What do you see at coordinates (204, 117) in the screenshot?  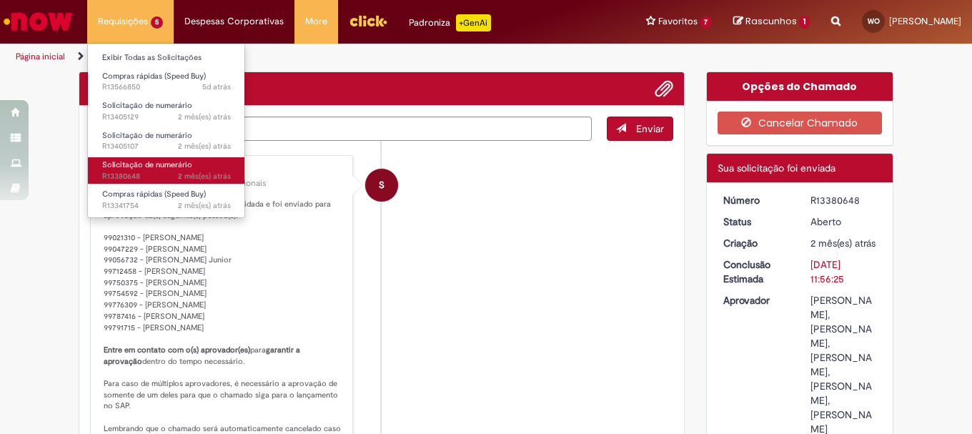 I see `time: 12/08/2025 16:39:58` at bounding box center [204, 117].